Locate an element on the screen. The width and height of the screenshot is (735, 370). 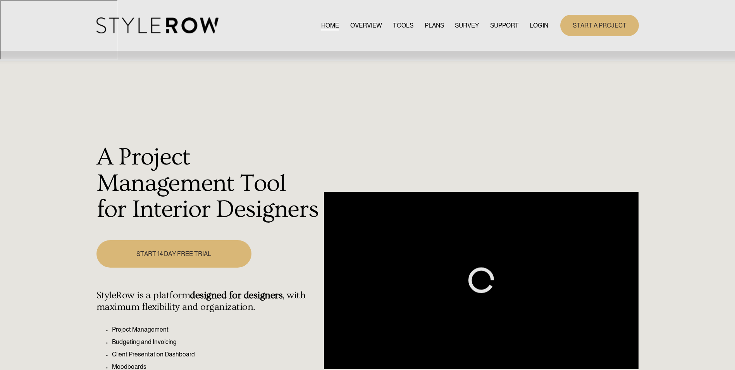
a: START 14 DAY FREE TRIAL is located at coordinates (174, 253).